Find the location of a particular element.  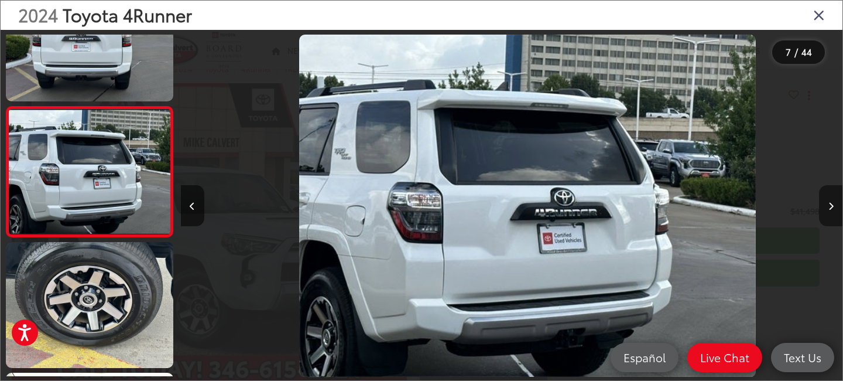

a: Text Us is located at coordinates (803, 357).